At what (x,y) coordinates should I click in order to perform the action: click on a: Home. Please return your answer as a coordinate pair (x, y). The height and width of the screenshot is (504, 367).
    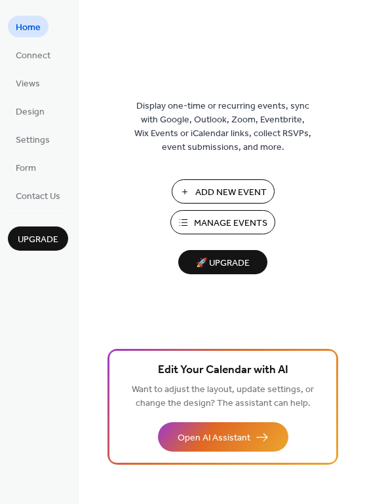
    Looking at the image, I should click on (28, 26).